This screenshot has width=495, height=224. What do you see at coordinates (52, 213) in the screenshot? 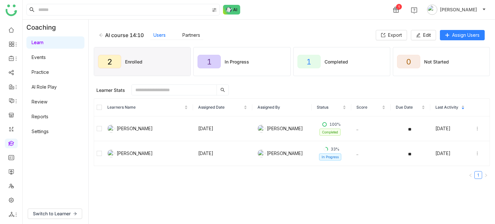
I see `span: Switch to Learner` at bounding box center [52, 213].